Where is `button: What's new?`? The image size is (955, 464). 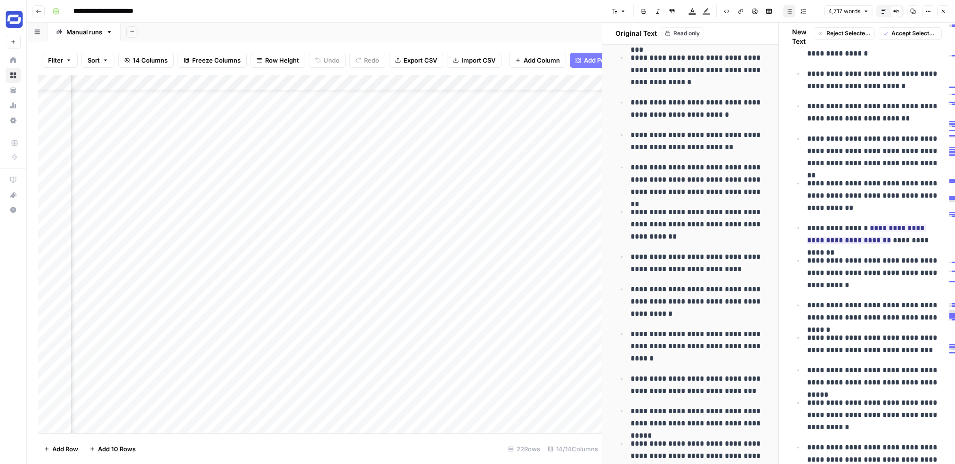 button: What's new? is located at coordinates (13, 195).